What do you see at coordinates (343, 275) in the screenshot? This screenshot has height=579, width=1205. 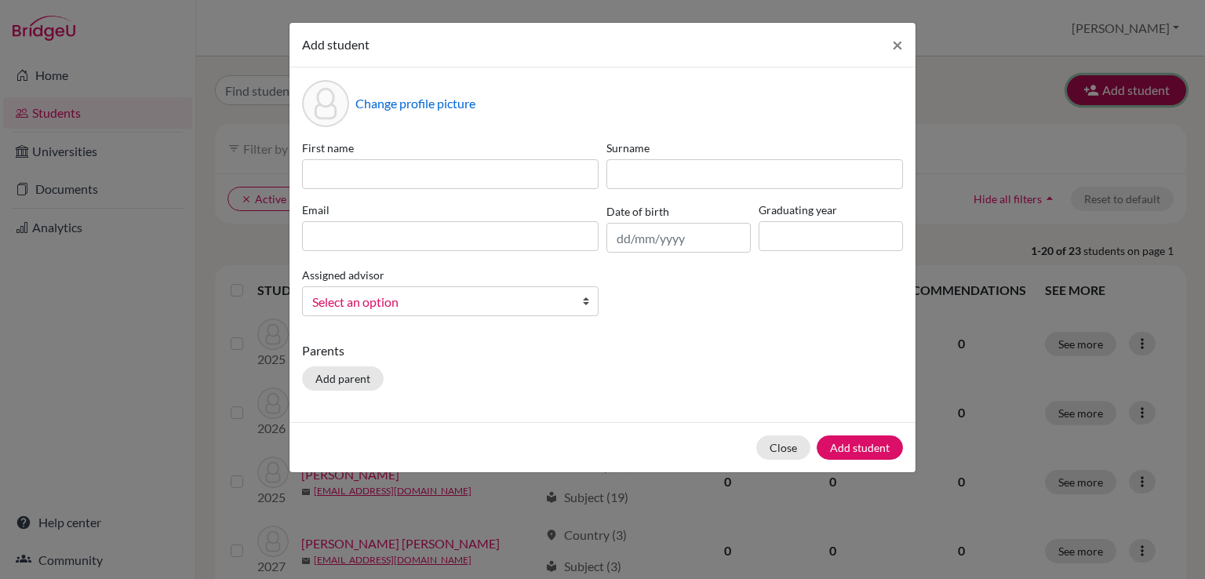 I see `label: Assigned advisor` at bounding box center [343, 275].